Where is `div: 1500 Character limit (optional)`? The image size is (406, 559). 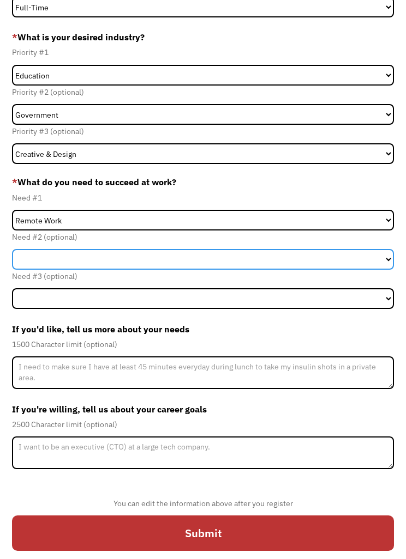
div: 1500 Character limit (optional) is located at coordinates (202, 345).